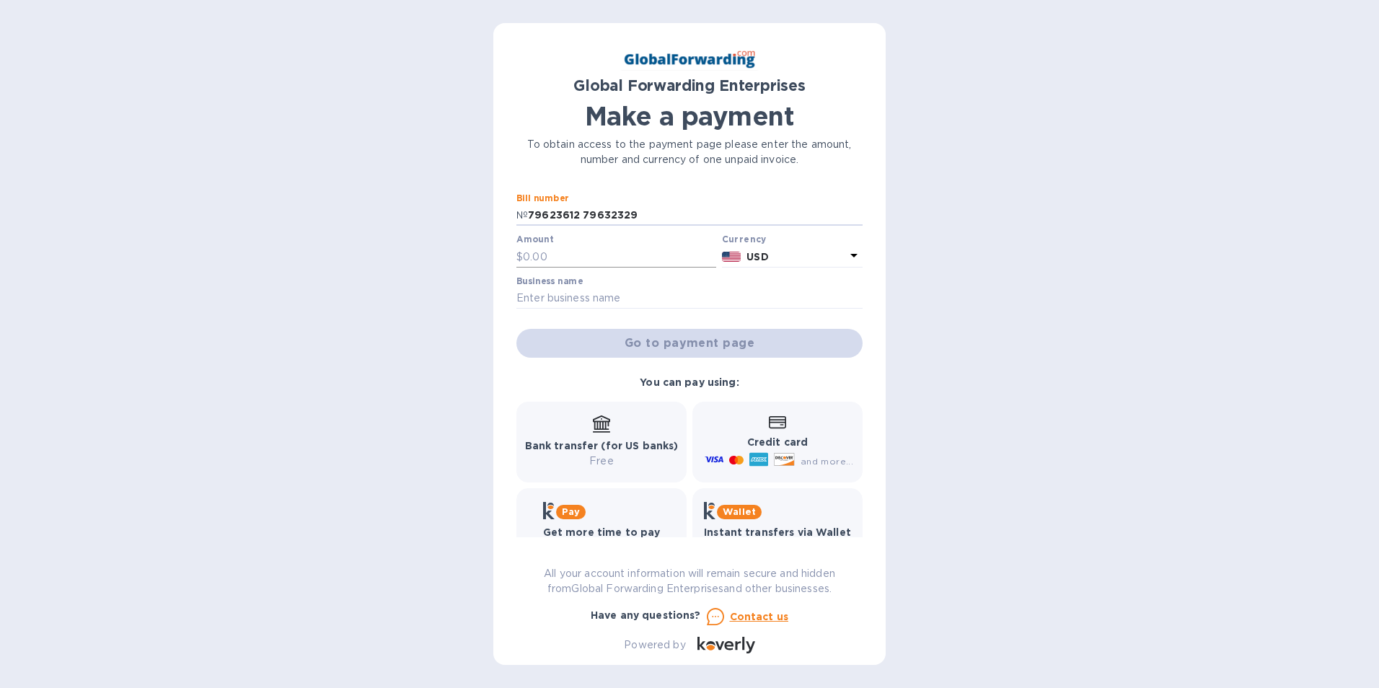 This screenshot has width=1379, height=688. Describe the element at coordinates (542, 198) in the screenshot. I see `label: Bill number` at that location.